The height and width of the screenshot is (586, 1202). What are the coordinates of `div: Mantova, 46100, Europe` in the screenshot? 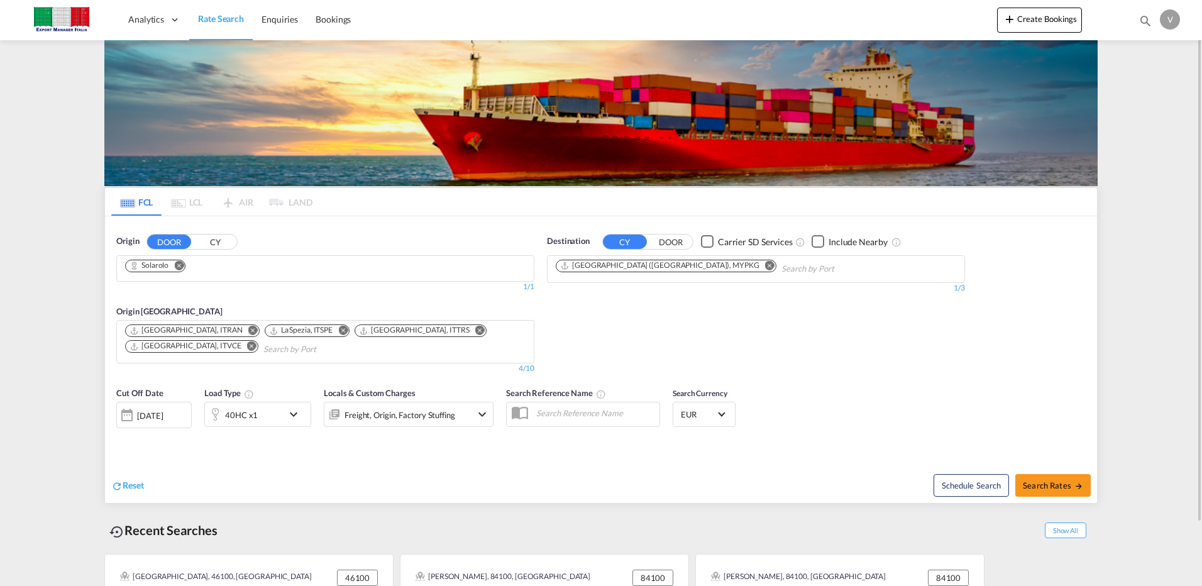 It's located at (216, 578).